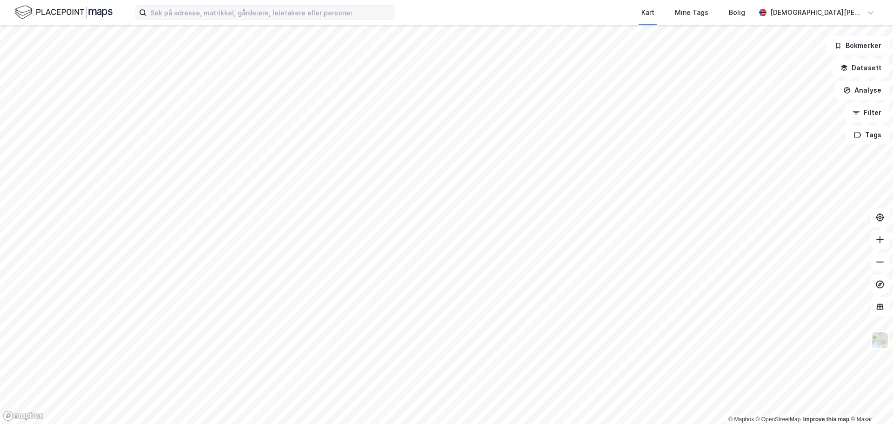  Describe the element at coordinates (778, 419) in the screenshot. I see `a: OpenStreetMap` at that location.